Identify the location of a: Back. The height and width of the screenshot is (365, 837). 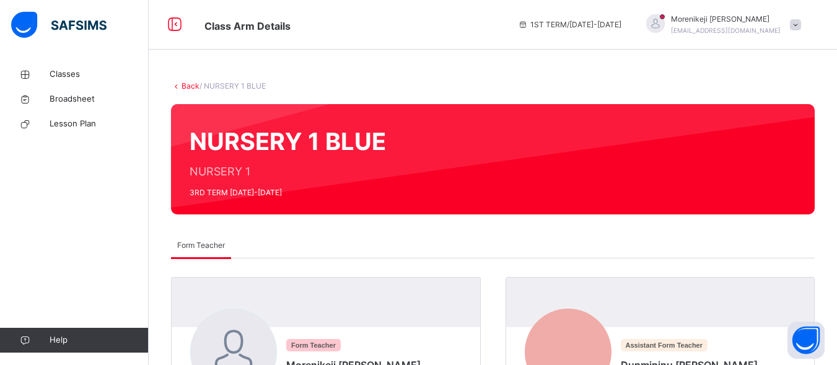
(190, 86).